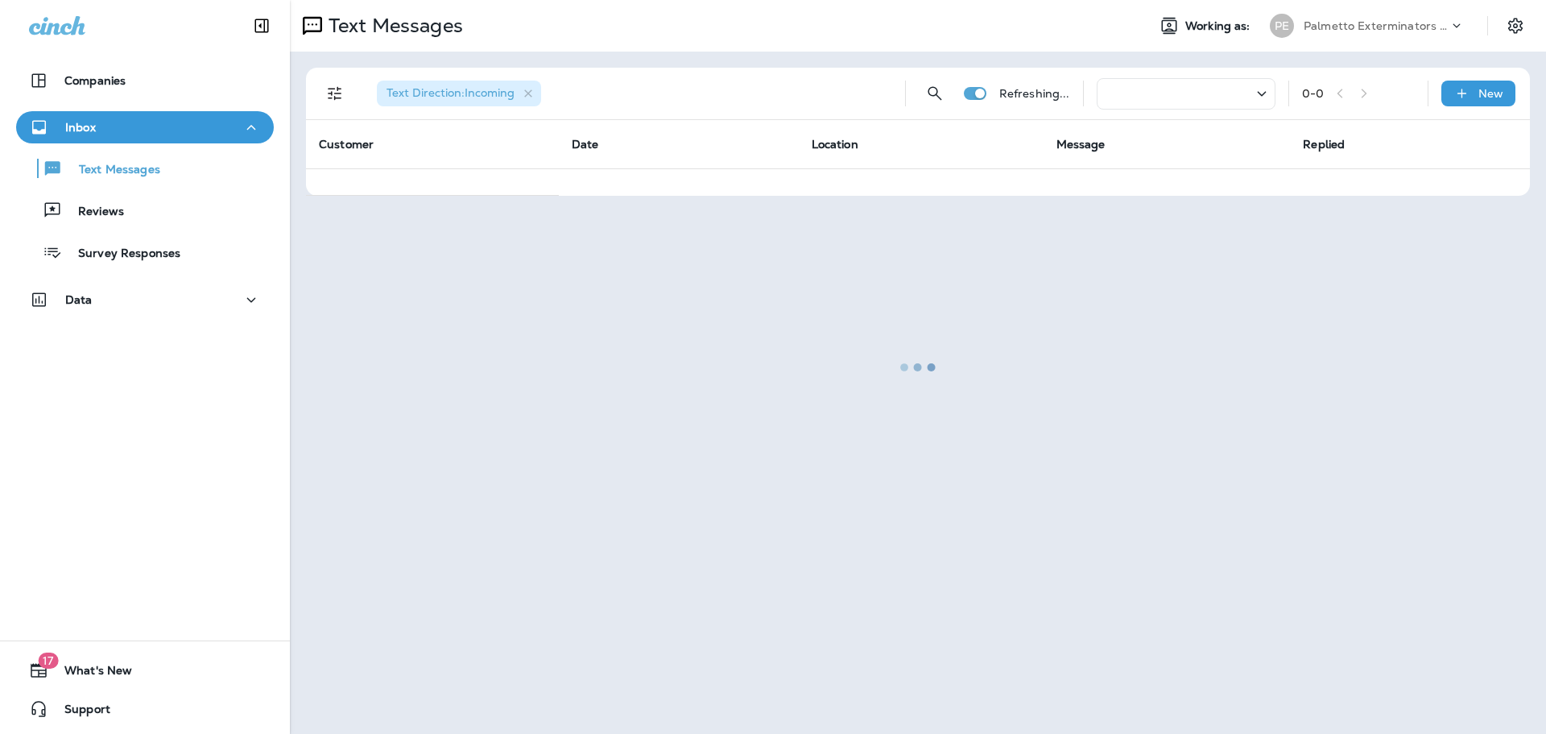 This screenshot has width=1546, height=734. I want to click on button: Data, so click(145, 300).